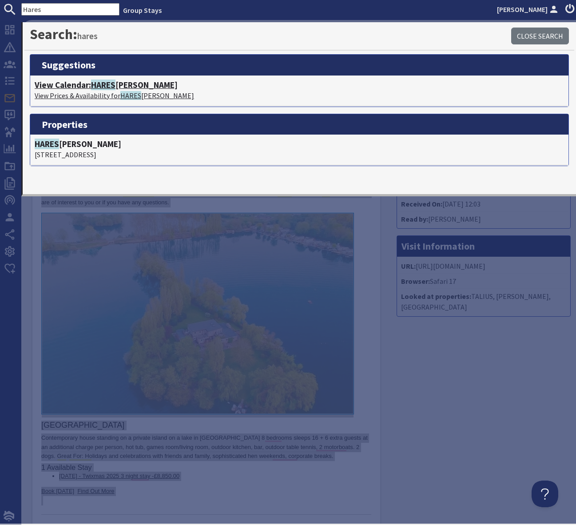 The height and width of the screenshot is (525, 576). I want to click on h3: suggestions, so click(299, 65).